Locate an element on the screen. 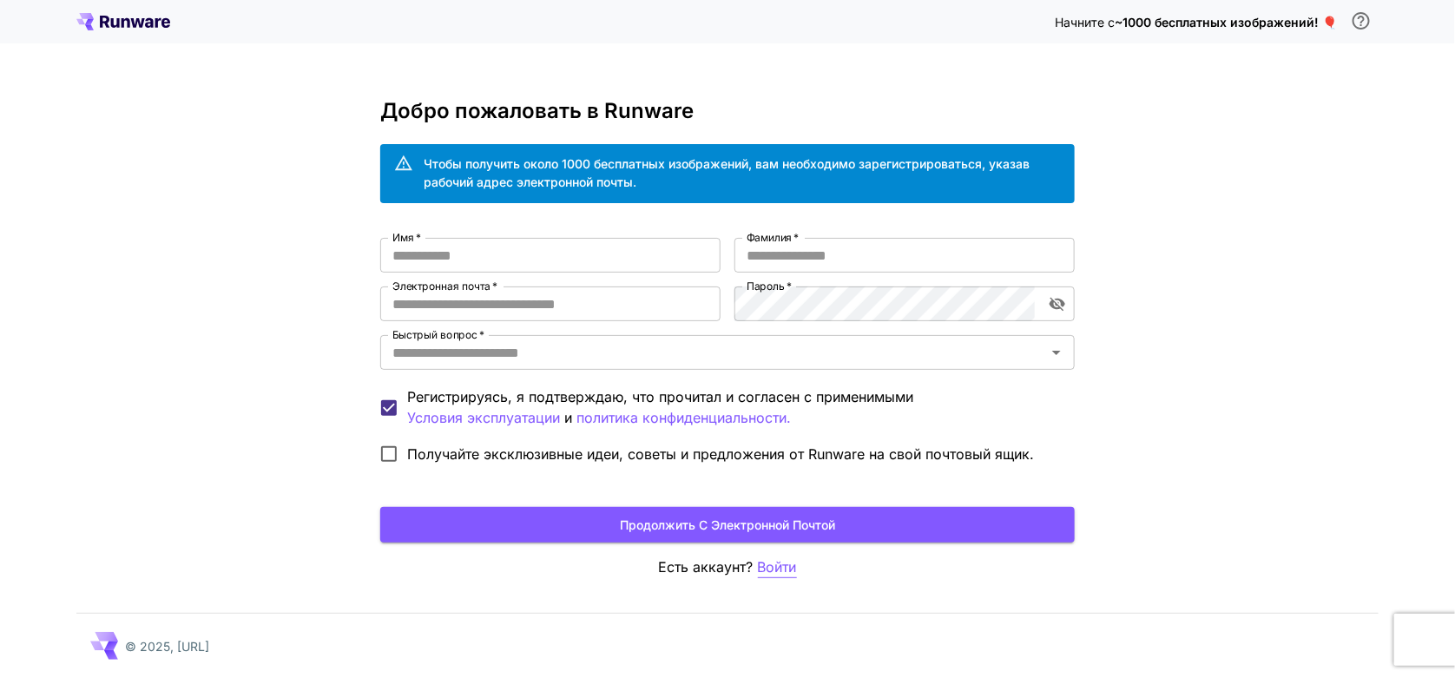  font: Войти is located at coordinates (777, 567).